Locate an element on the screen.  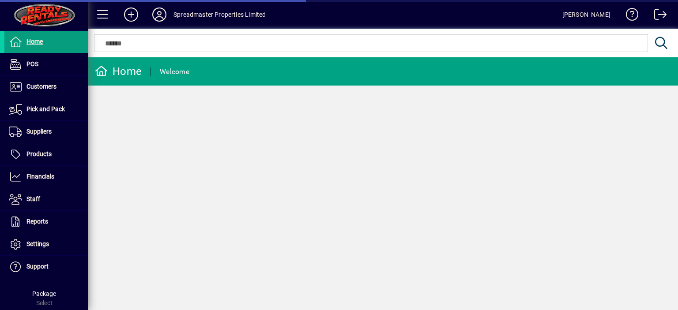
a: Customers is located at coordinates (46, 87).